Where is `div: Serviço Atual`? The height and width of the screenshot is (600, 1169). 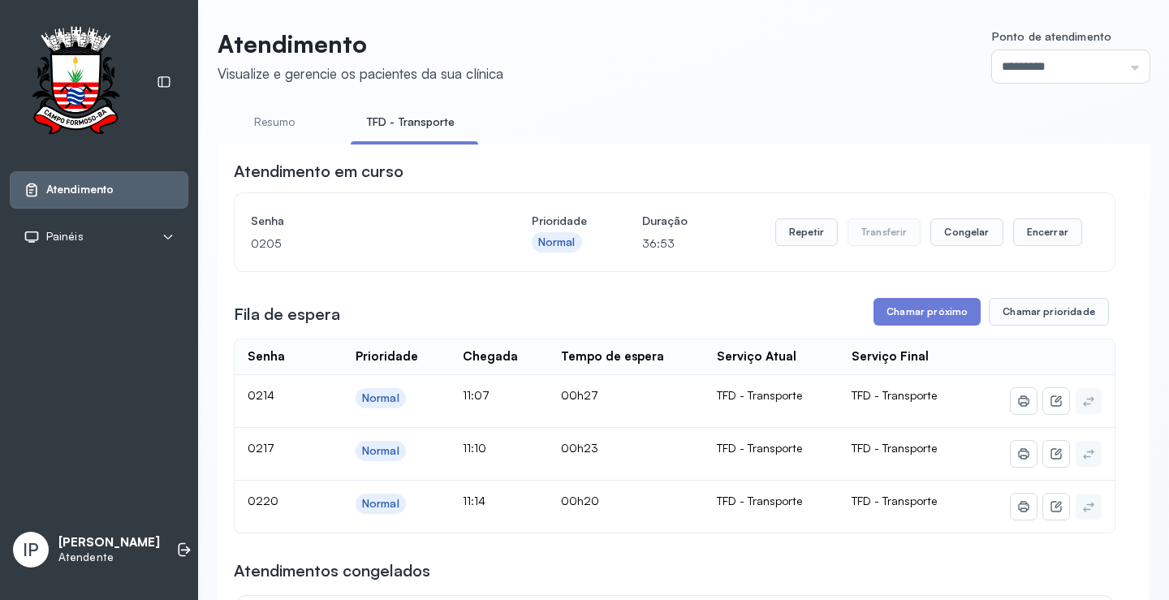
div: Serviço Atual is located at coordinates (756, 356).